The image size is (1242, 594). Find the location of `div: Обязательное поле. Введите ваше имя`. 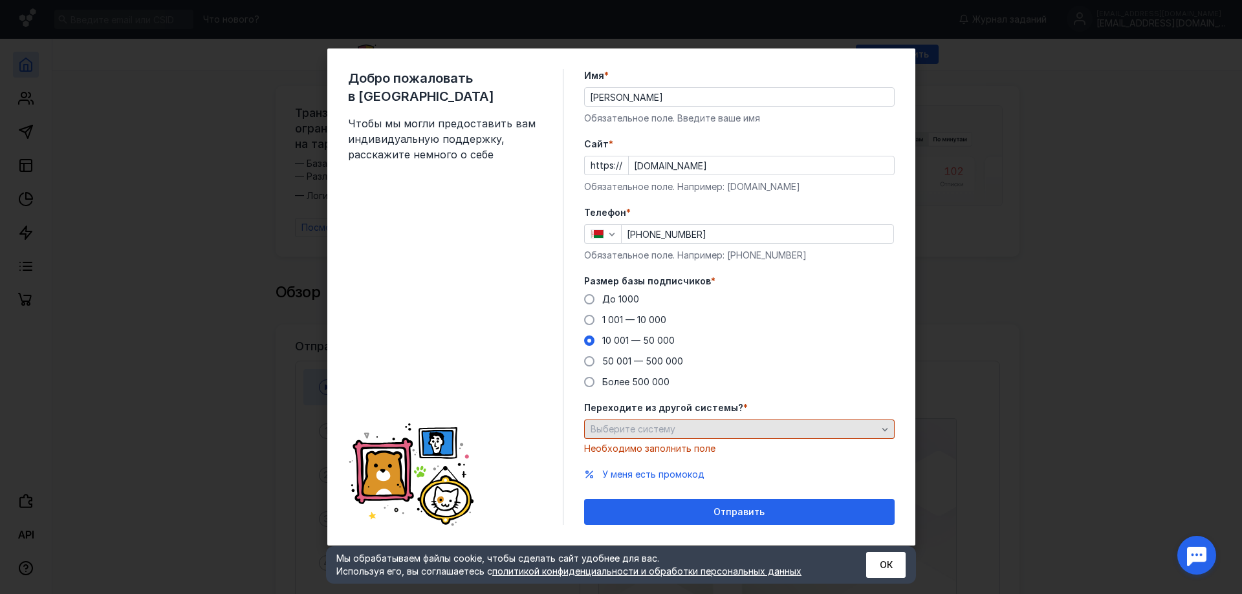

div: Обязательное поле. Введите ваше имя is located at coordinates (739, 118).